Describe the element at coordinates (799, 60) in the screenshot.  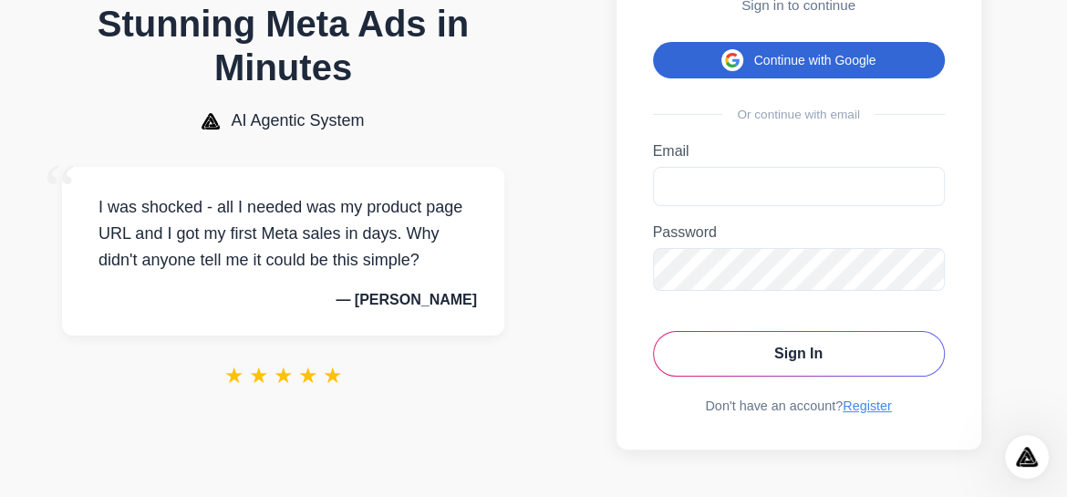
I see `button: Continue with Google` at that location.